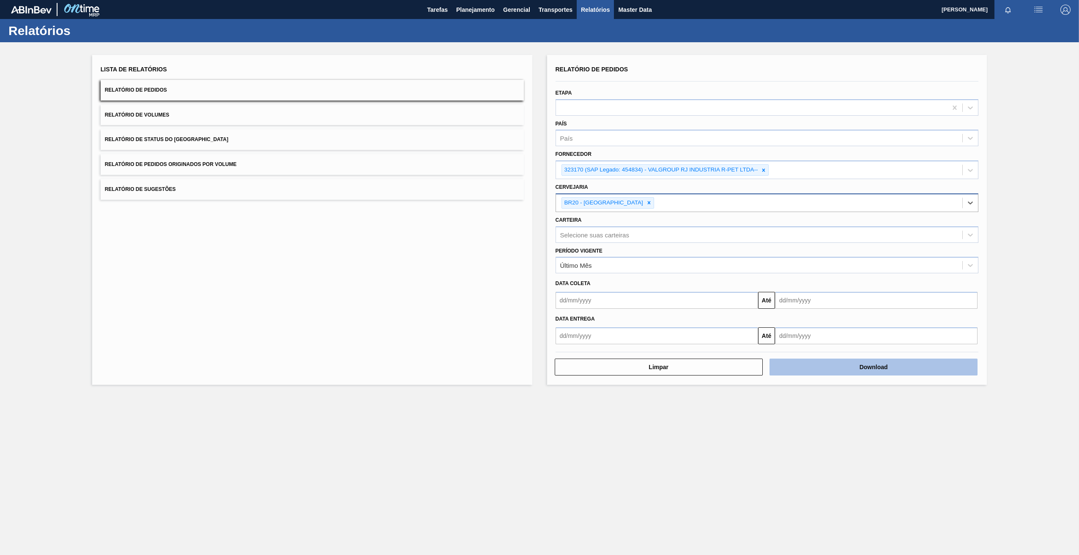  Describe the element at coordinates (568, 220) in the screenshot. I see `label: Carteira` at that location.